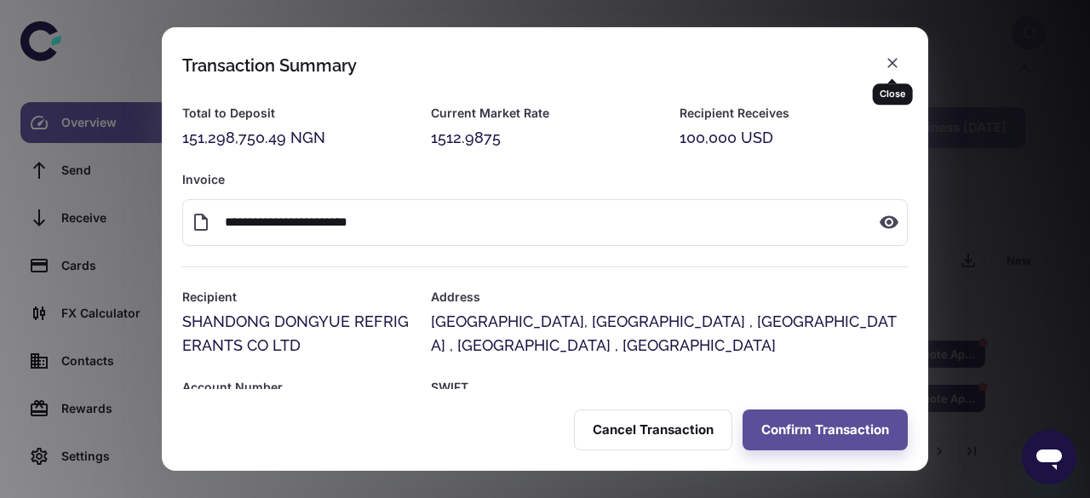 The image size is (1090, 498). What do you see at coordinates (794, 113) in the screenshot?
I see `h6: Recipient Receives` at bounding box center [794, 113].